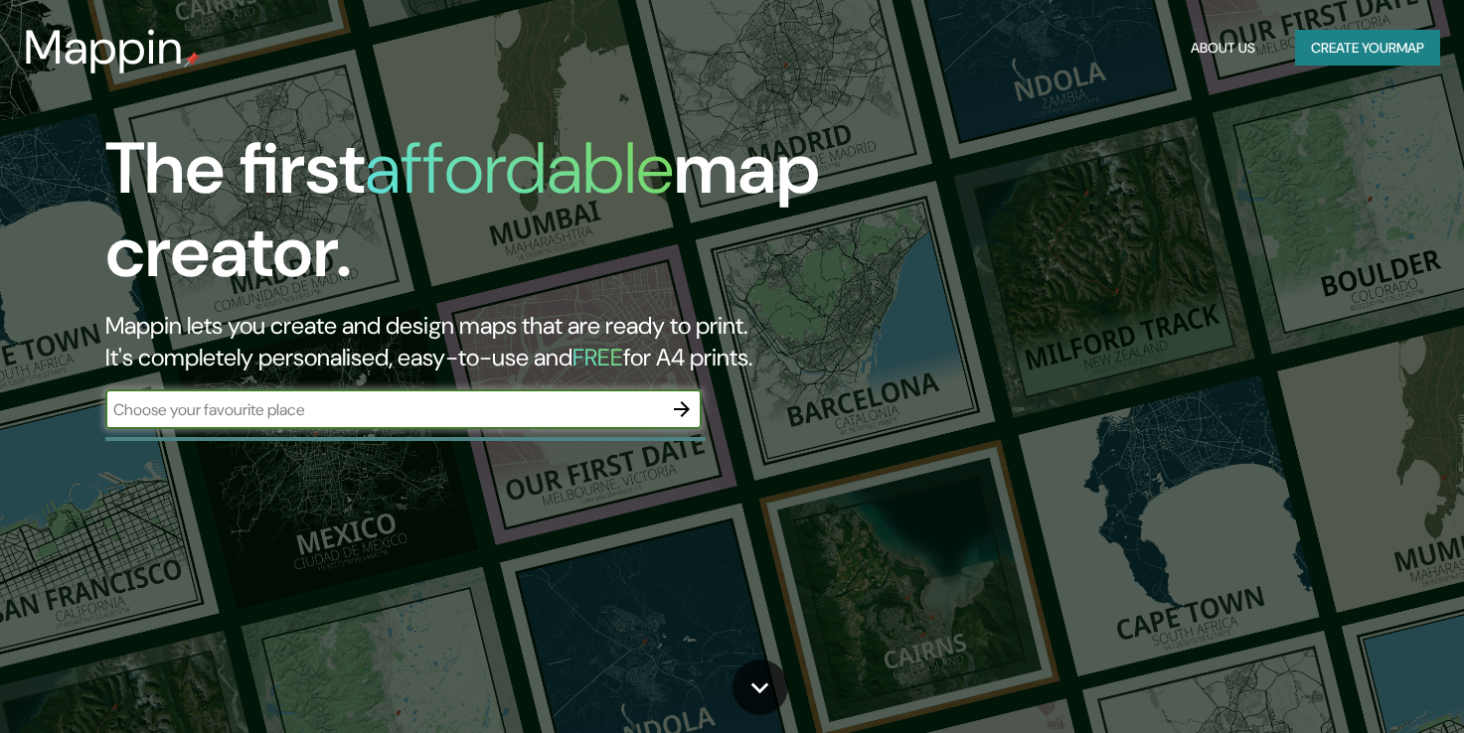 The image size is (1464, 733). Describe the element at coordinates (597, 357) in the screenshot. I see `h5: FREE` at that location.